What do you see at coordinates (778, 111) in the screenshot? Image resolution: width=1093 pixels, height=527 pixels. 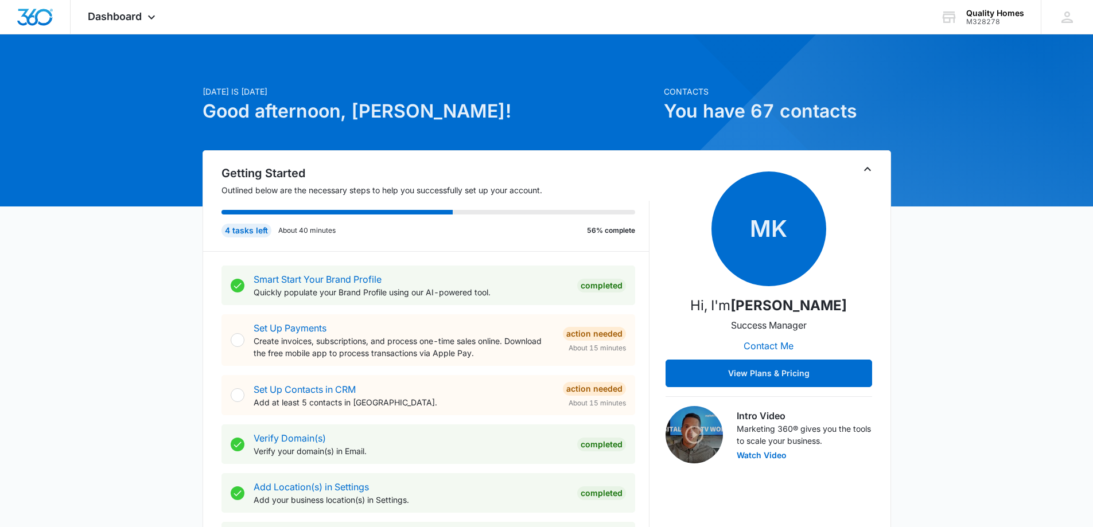 I see `h1: You have 67 contacts` at bounding box center [778, 111].